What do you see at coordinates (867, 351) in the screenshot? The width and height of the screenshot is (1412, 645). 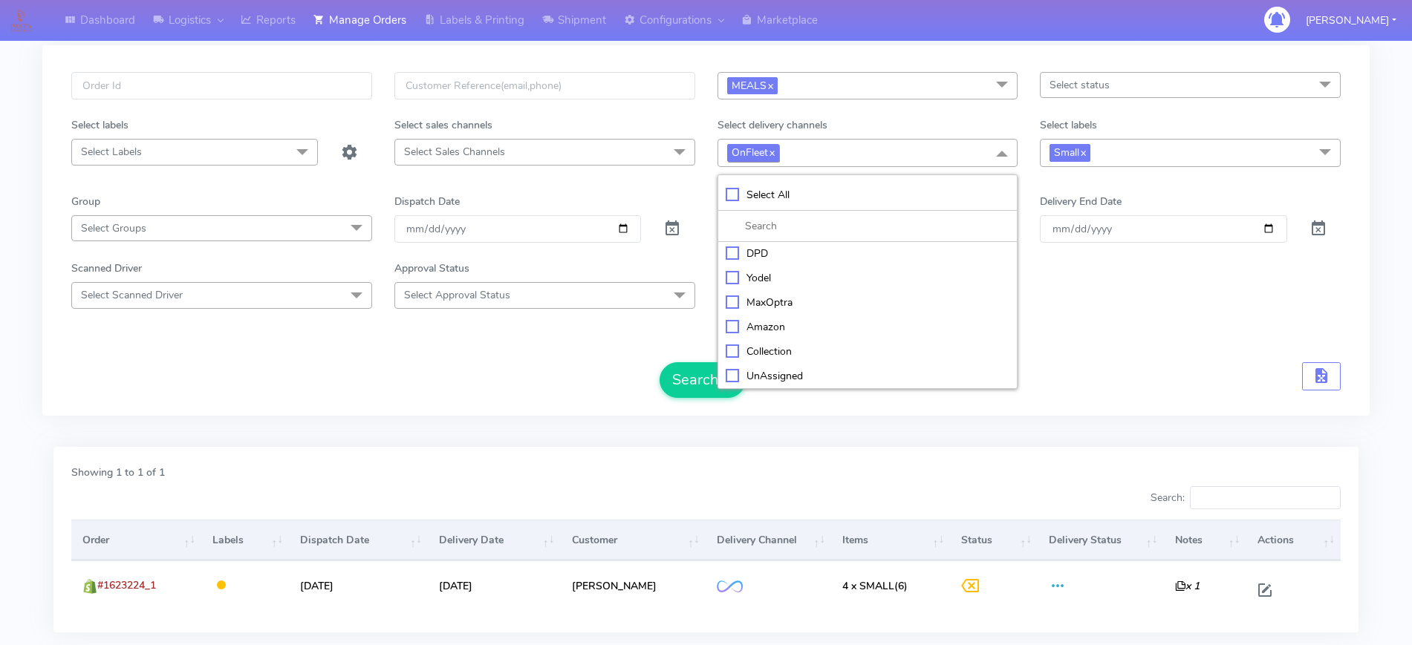 I see `div: Collection` at bounding box center [867, 351].